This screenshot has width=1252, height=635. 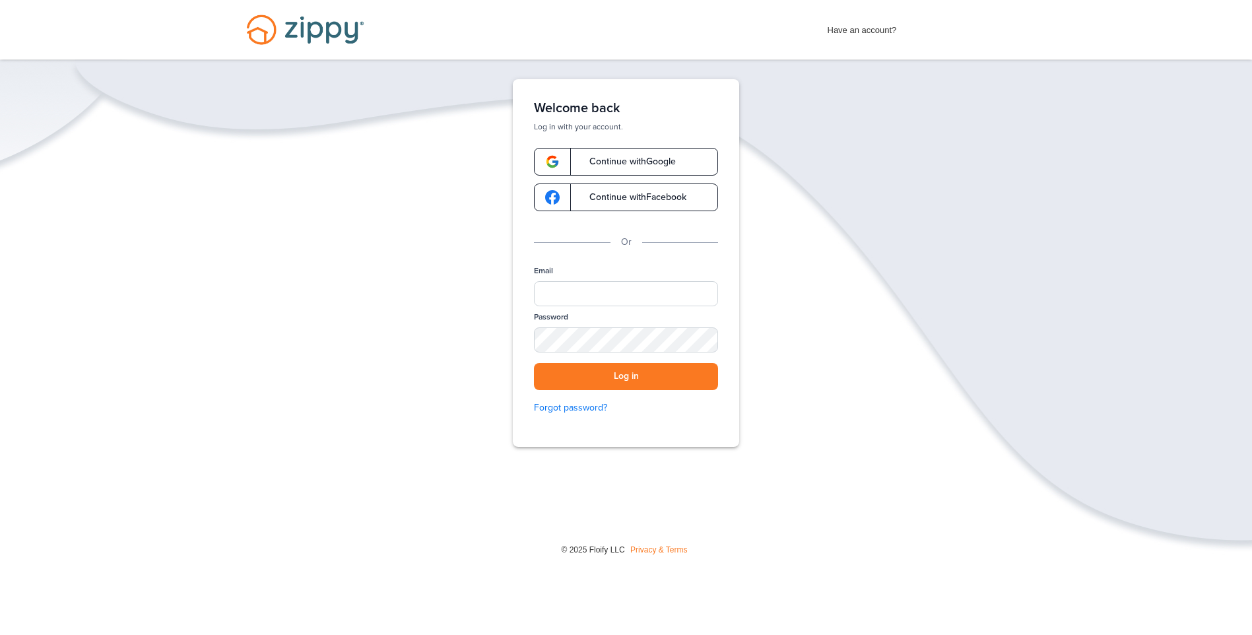 What do you see at coordinates (626, 162) in the screenshot?
I see `a: google-logoContinue withGoogle` at bounding box center [626, 162].